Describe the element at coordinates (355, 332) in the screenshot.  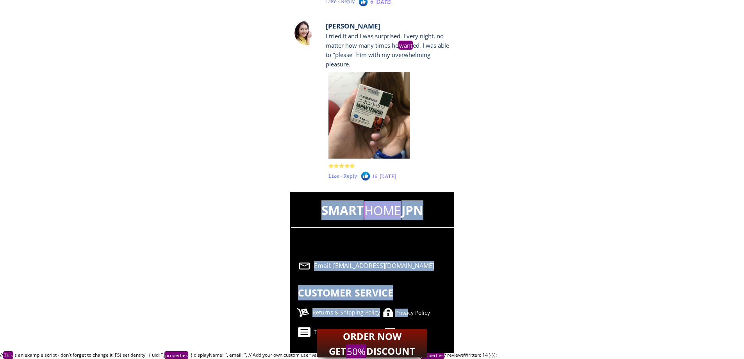
I see `div: Terms of Use` at that location.